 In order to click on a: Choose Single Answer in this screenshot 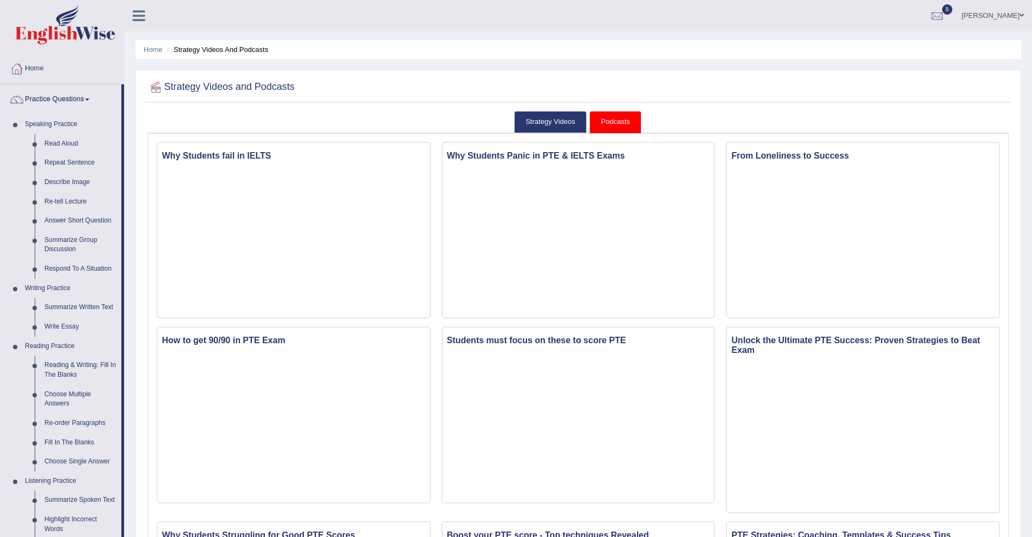, I will do `click(80, 462)`.